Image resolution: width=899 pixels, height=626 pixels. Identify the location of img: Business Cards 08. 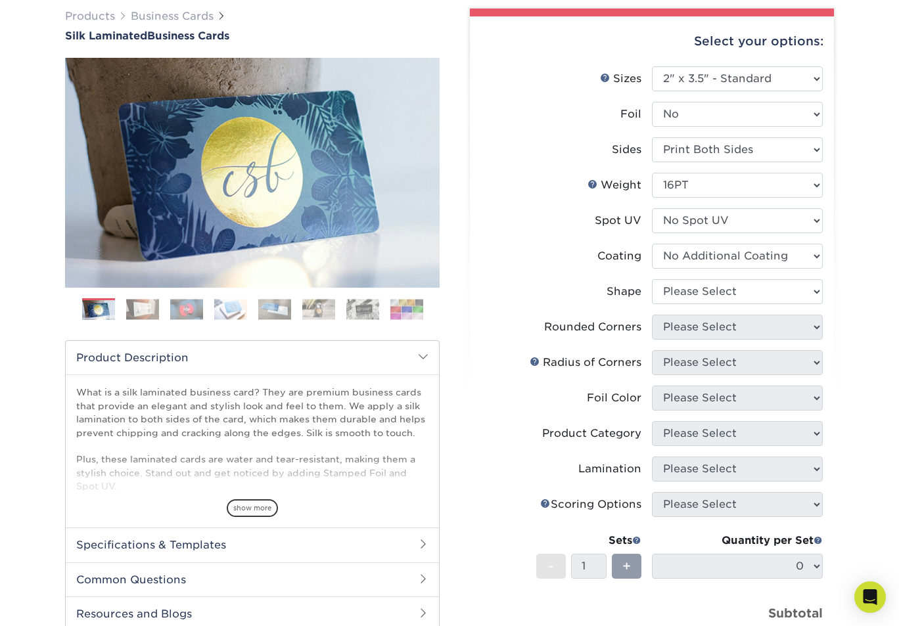
(407, 309).